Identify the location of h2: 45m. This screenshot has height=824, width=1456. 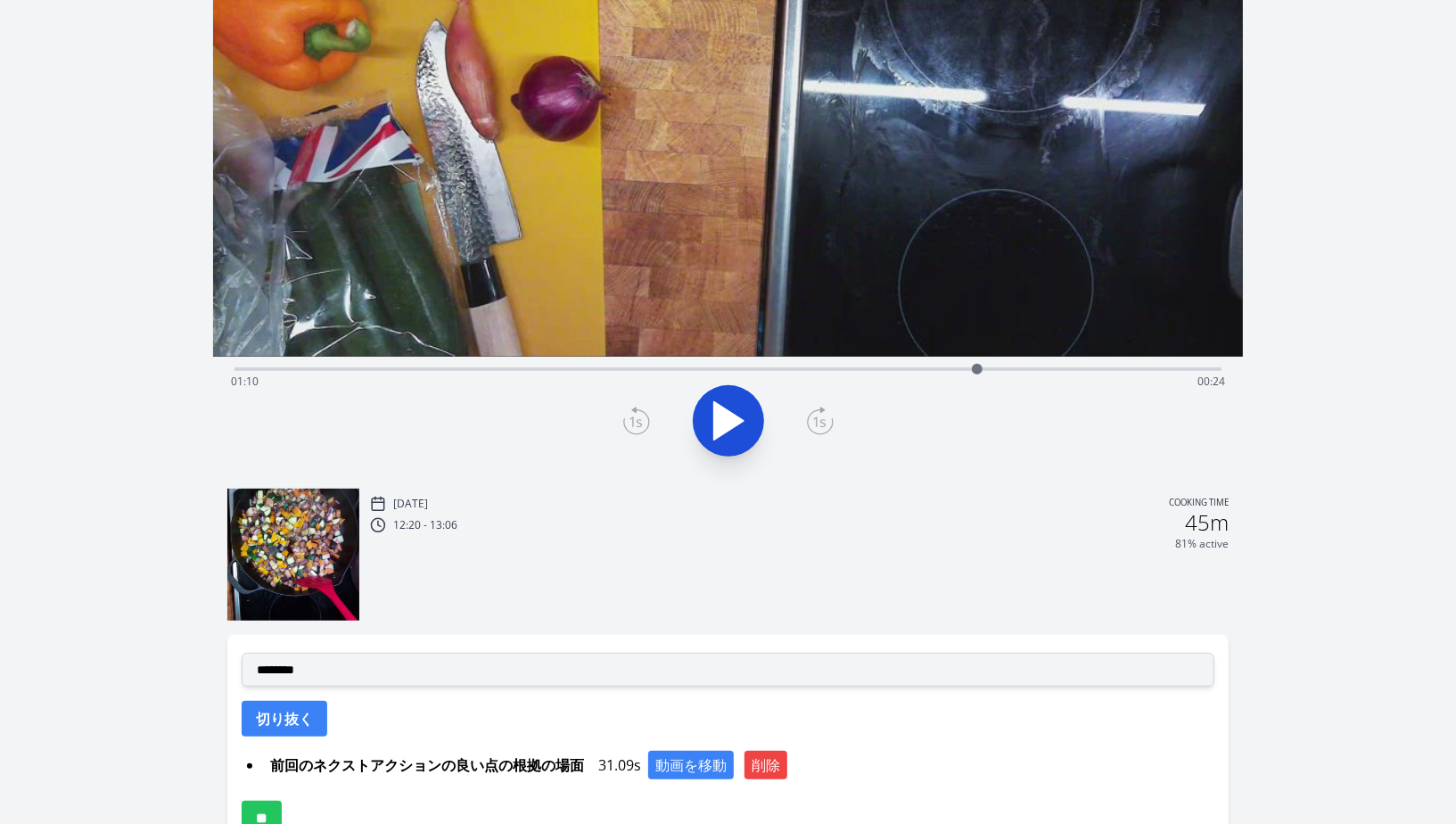
(1207, 523).